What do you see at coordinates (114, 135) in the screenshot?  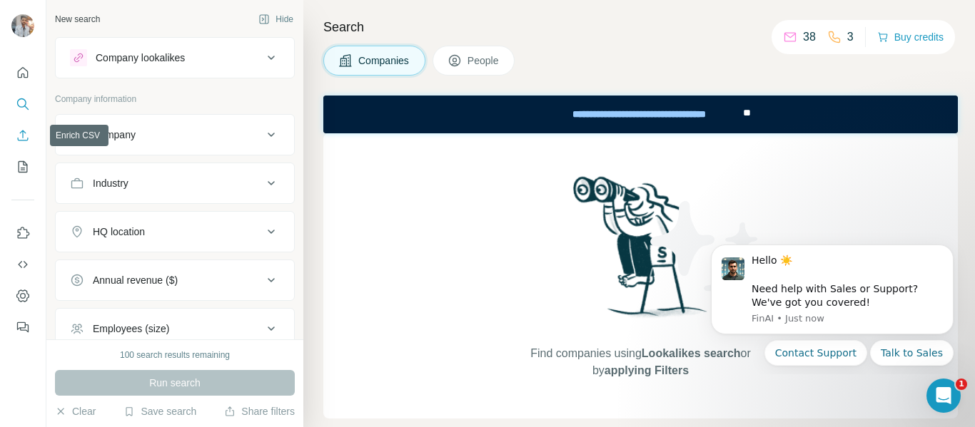 I see `div: Company` at bounding box center [114, 135].